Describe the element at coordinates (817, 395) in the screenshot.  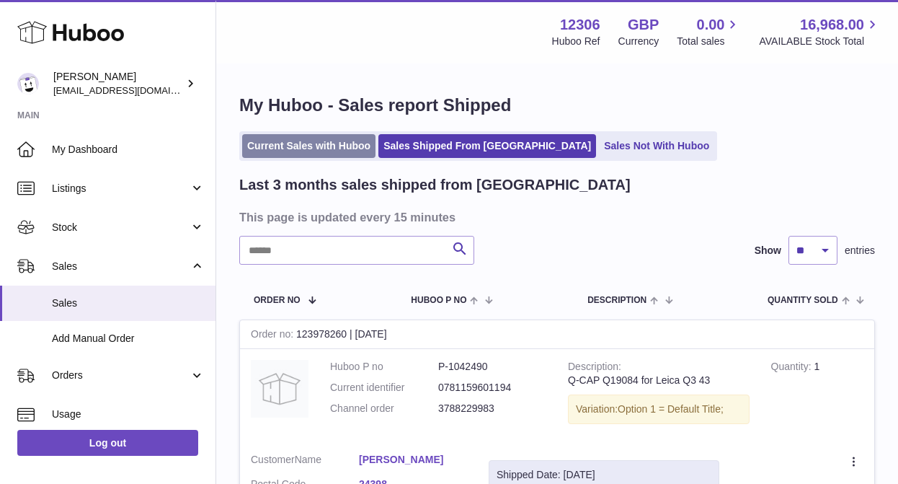
I see `td: 1` at that location.